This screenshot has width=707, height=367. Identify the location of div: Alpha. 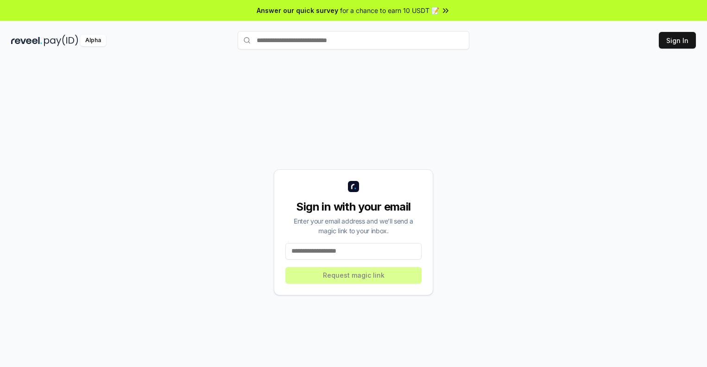
(93, 40).